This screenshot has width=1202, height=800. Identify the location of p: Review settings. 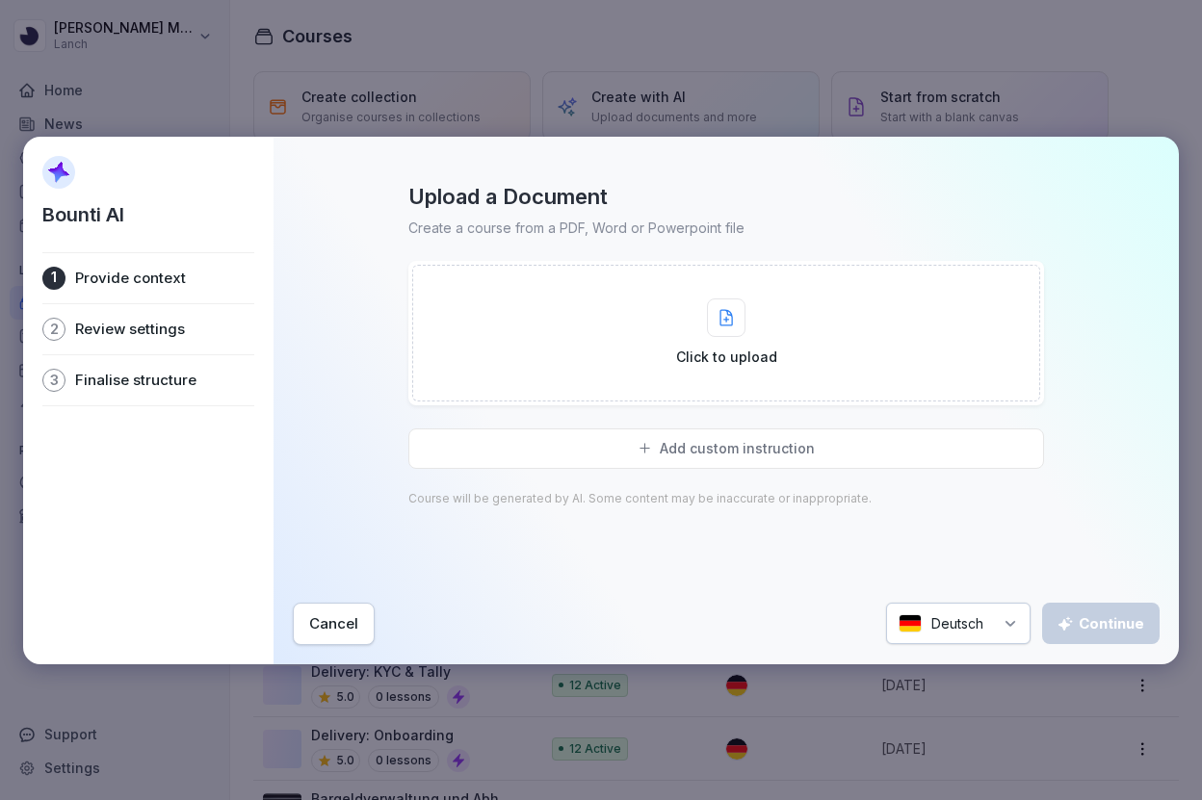
(130, 329).